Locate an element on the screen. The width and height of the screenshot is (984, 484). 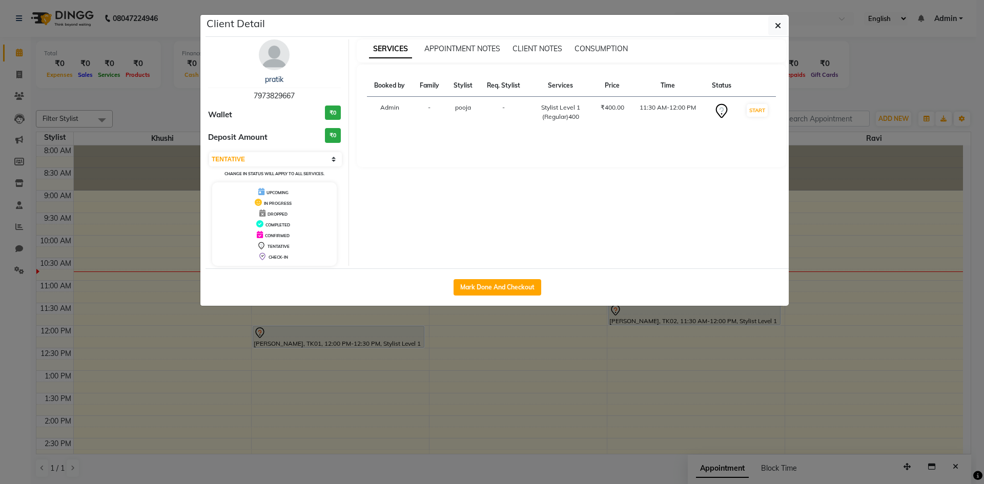
span: pooja is located at coordinates (463, 107).